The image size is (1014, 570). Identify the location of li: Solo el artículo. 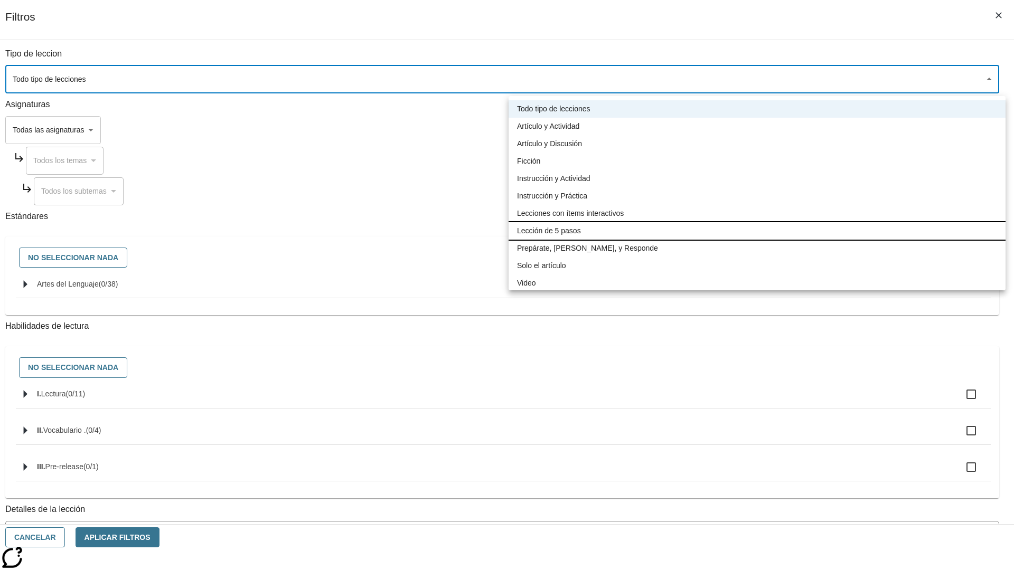
(757, 266).